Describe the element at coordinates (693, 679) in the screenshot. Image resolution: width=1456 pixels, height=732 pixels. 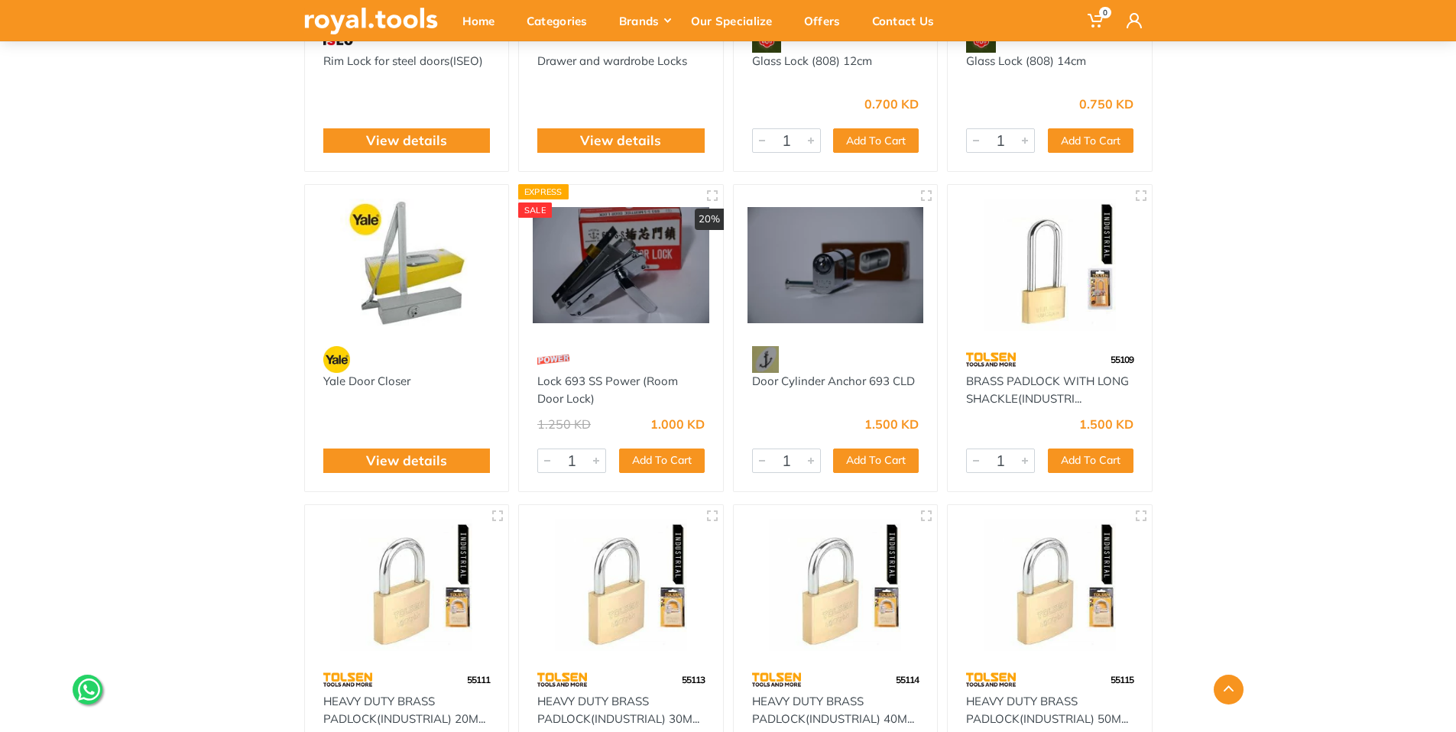
I see `span: 55113` at that location.